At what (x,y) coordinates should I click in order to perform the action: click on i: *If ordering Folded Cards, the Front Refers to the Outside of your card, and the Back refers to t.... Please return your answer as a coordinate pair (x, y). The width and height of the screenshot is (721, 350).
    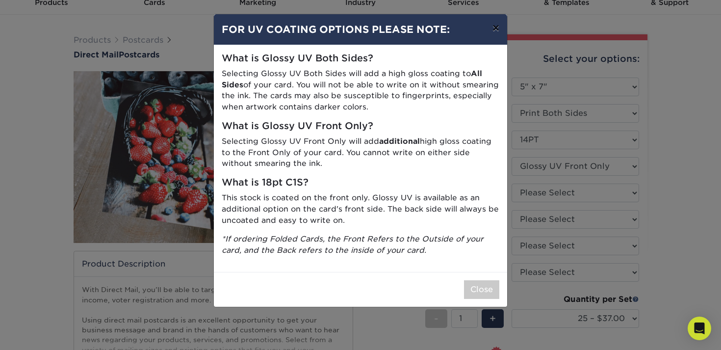
    Looking at the image, I should click on (353, 244).